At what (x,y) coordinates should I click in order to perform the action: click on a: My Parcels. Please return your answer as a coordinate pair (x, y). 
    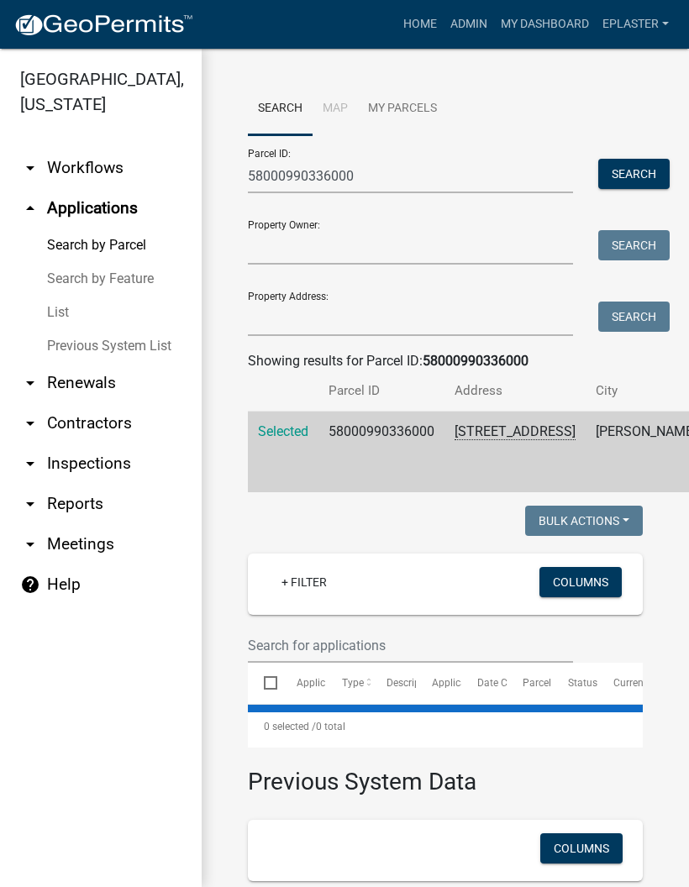
    Looking at the image, I should click on (402, 109).